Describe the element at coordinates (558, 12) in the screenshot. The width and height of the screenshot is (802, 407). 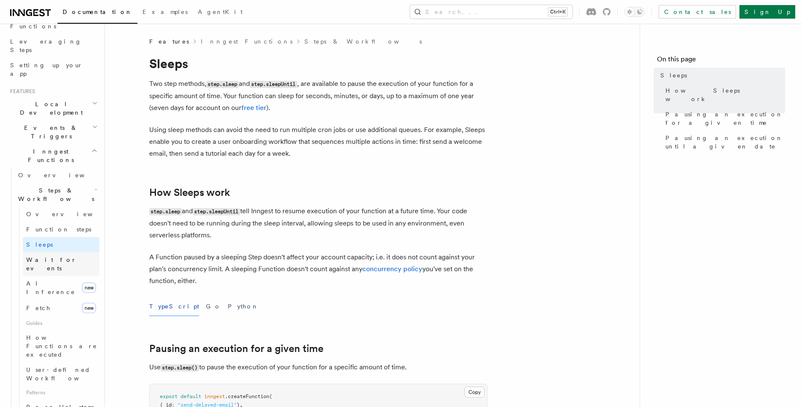
I see `kbd: Ctrl+K` at that location.